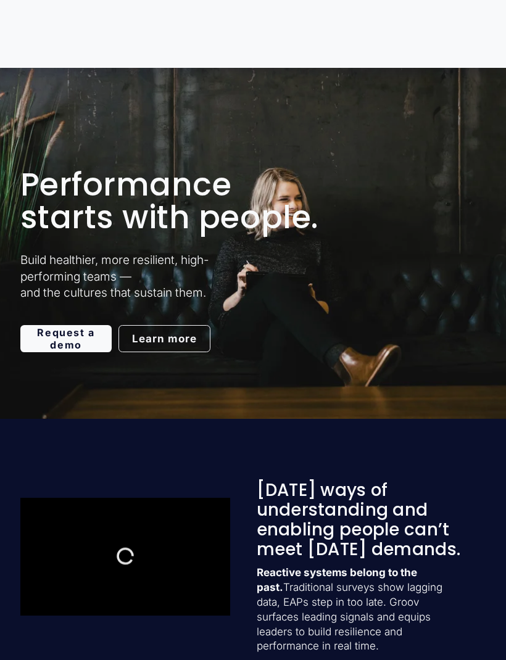 The image size is (506, 660). Describe the element at coordinates (184, 201) in the screenshot. I see `h1: Performance starts with people.` at that location.